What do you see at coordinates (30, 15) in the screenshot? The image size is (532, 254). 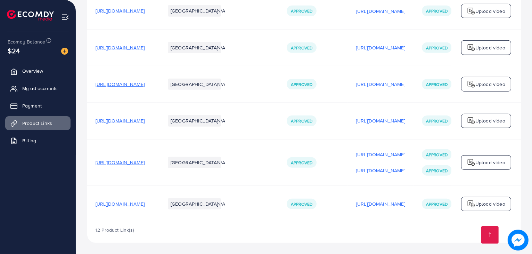 I see `a: logo` at bounding box center [30, 15].